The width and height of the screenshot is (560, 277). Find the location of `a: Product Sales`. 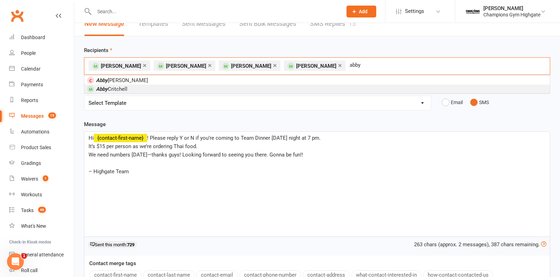

a: Product Sales is located at coordinates (41, 148).